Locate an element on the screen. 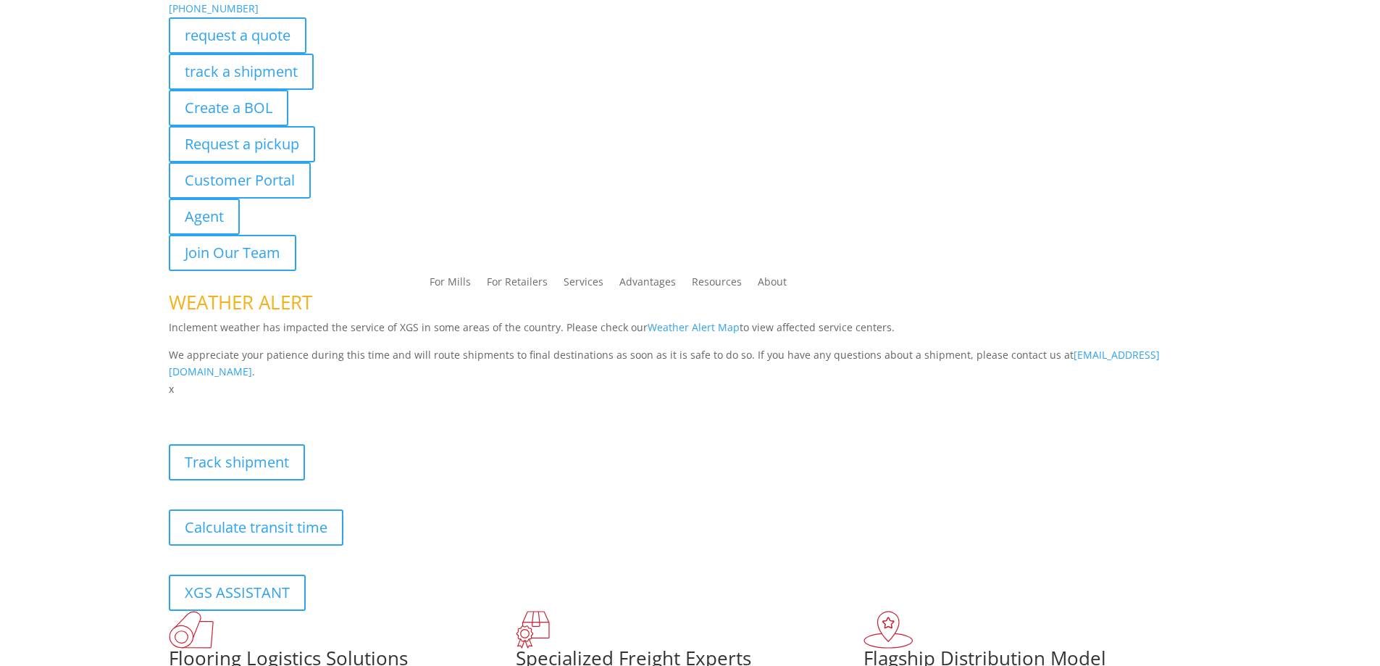  a: Calculate transit time is located at coordinates (256, 527).